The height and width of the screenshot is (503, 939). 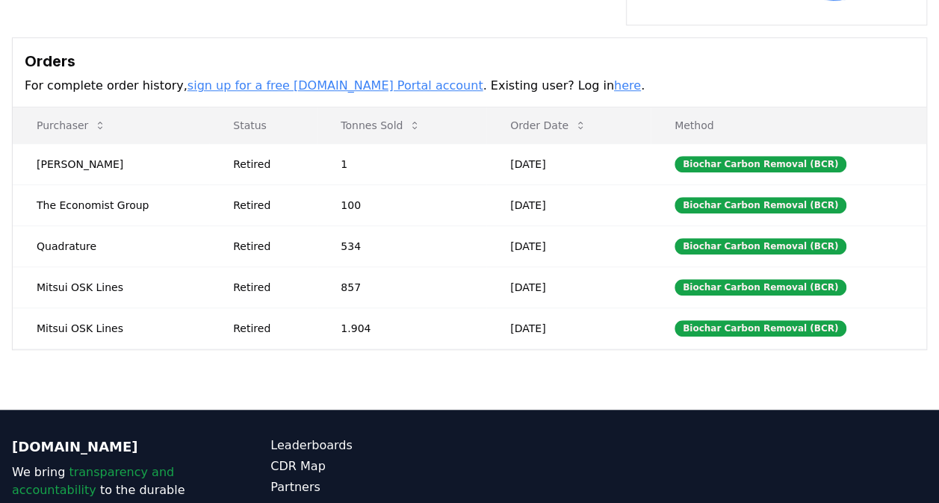 I want to click on td: The Economist Group, so click(x=111, y=205).